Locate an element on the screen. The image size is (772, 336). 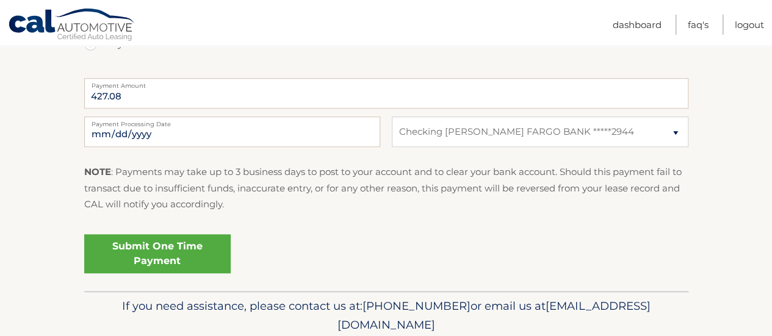
label: Payment Amount is located at coordinates (386, 83).